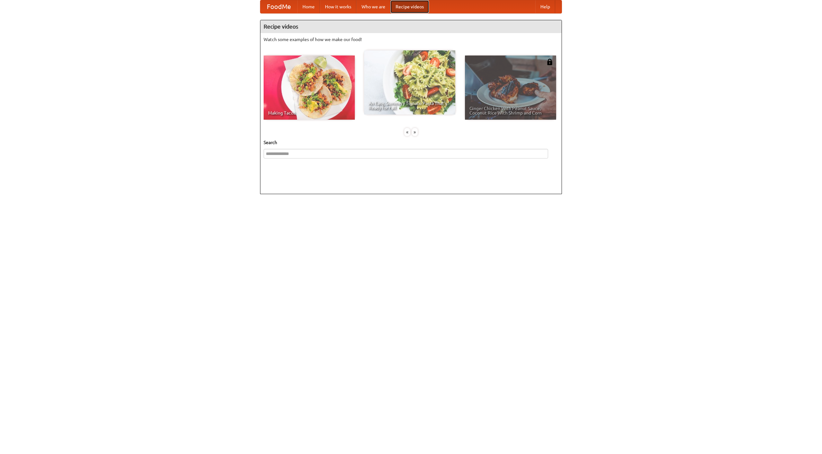 This screenshot has width=822, height=454. What do you see at coordinates (309, 113) in the screenshot?
I see `span: Making Tacos` at bounding box center [309, 113].